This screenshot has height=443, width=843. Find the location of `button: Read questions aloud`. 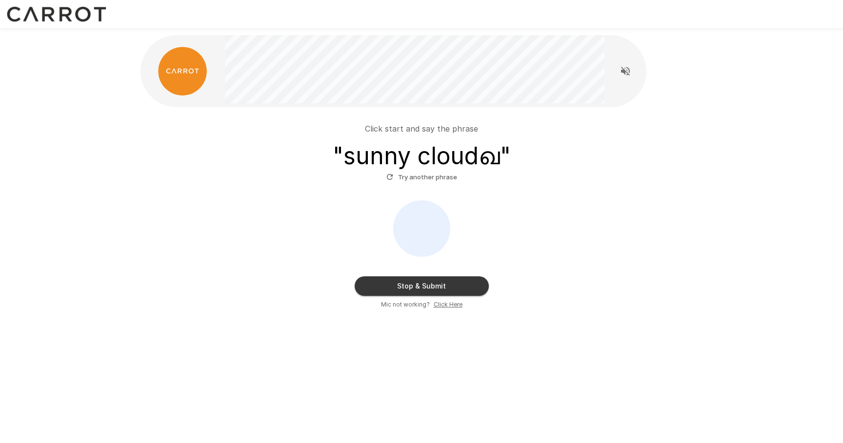

button: Read questions aloud is located at coordinates (625, 71).